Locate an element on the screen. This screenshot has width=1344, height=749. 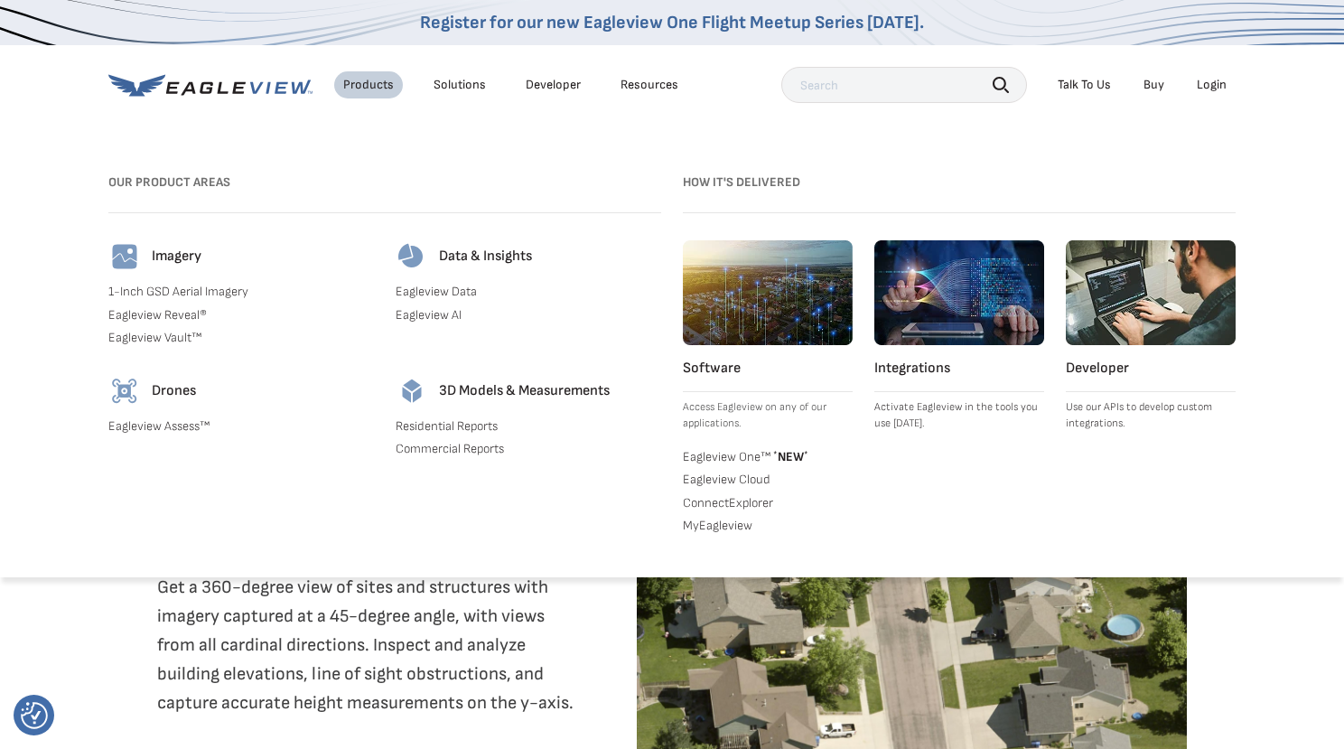
h3: Our Product Areas is located at coordinates (385, 182).